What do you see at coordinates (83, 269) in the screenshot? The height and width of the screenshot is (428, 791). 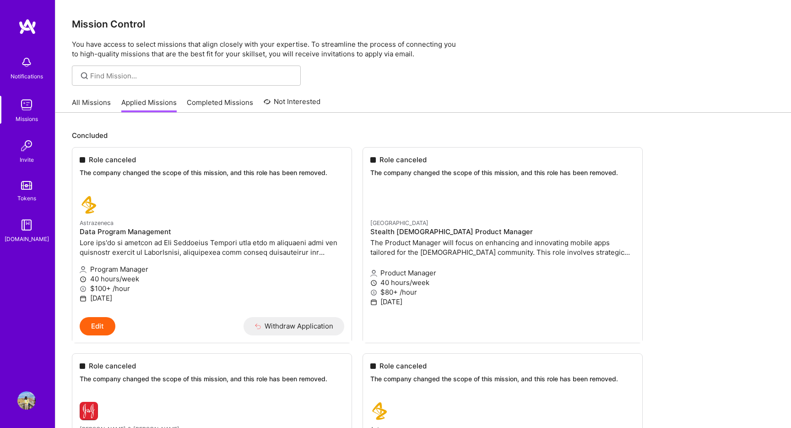 I see `i: icon Applicant` at bounding box center [83, 269].